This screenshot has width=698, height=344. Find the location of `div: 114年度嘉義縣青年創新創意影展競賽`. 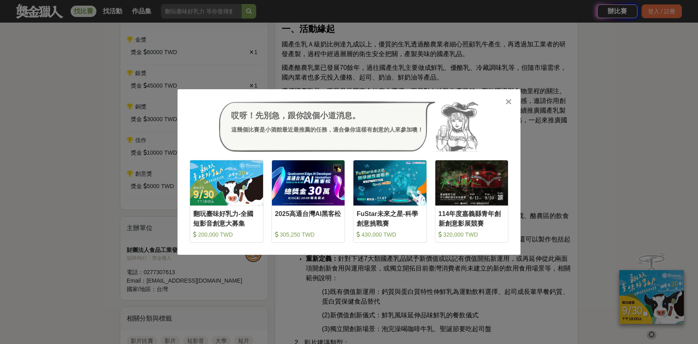

div: 114年度嘉義縣青年創新創意影展競賽 is located at coordinates (471, 218).